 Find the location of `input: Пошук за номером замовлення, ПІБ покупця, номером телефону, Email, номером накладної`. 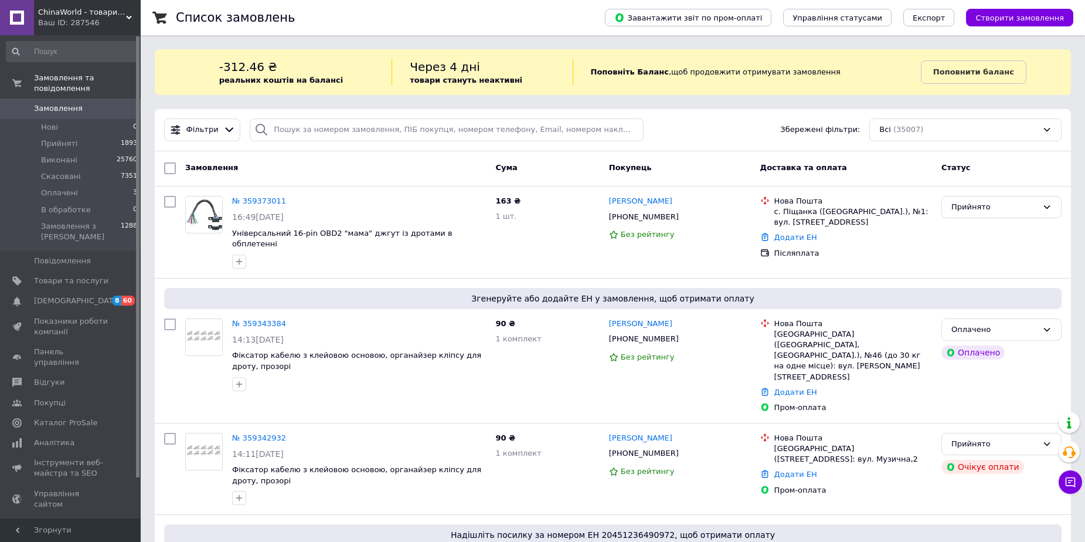

input: Пошук за номером замовлення, ПІБ покупця, номером телефону, Email, номером накладної is located at coordinates (447, 130).